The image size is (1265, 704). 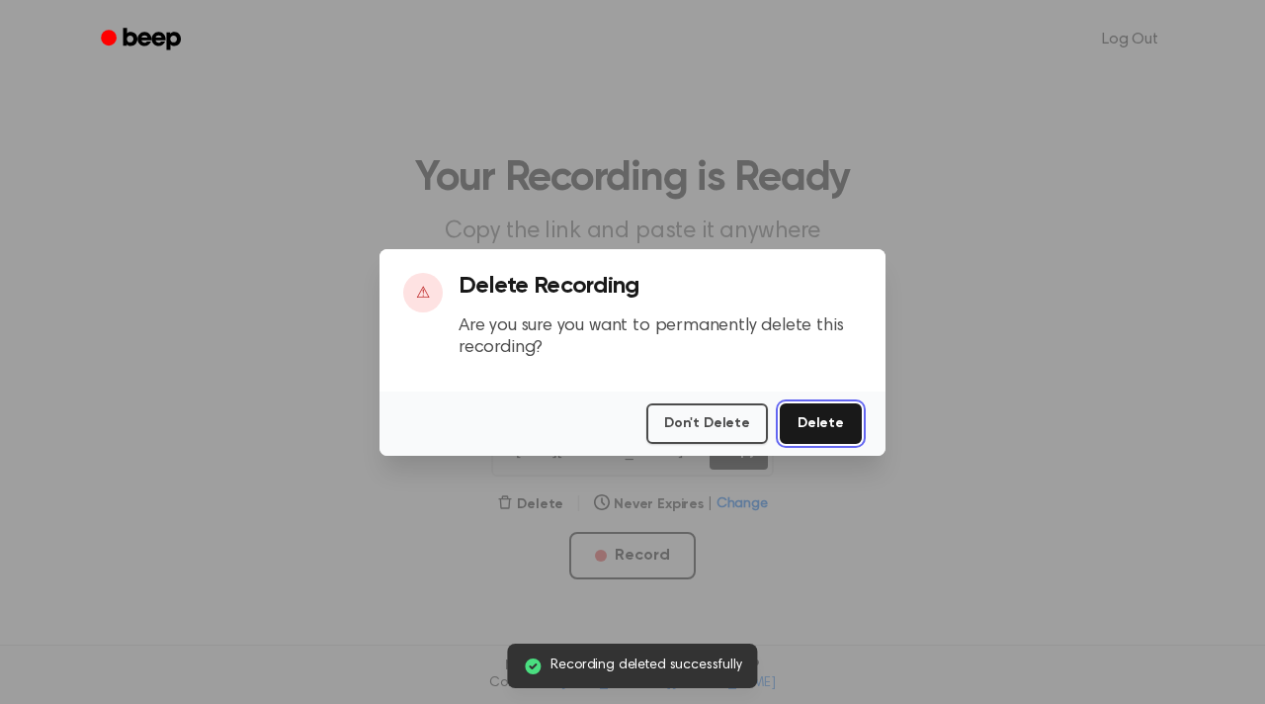 What do you see at coordinates (660, 337) in the screenshot?
I see `p: Are you sure you want to permanently delete this recording?` at bounding box center [660, 337].